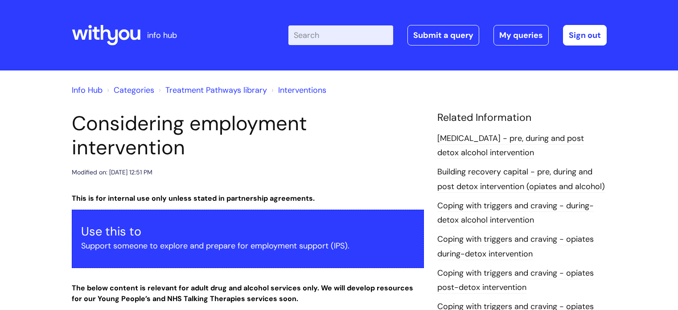  Describe the element at coordinates (443, 35) in the screenshot. I see `a: Submit a query` at that location.